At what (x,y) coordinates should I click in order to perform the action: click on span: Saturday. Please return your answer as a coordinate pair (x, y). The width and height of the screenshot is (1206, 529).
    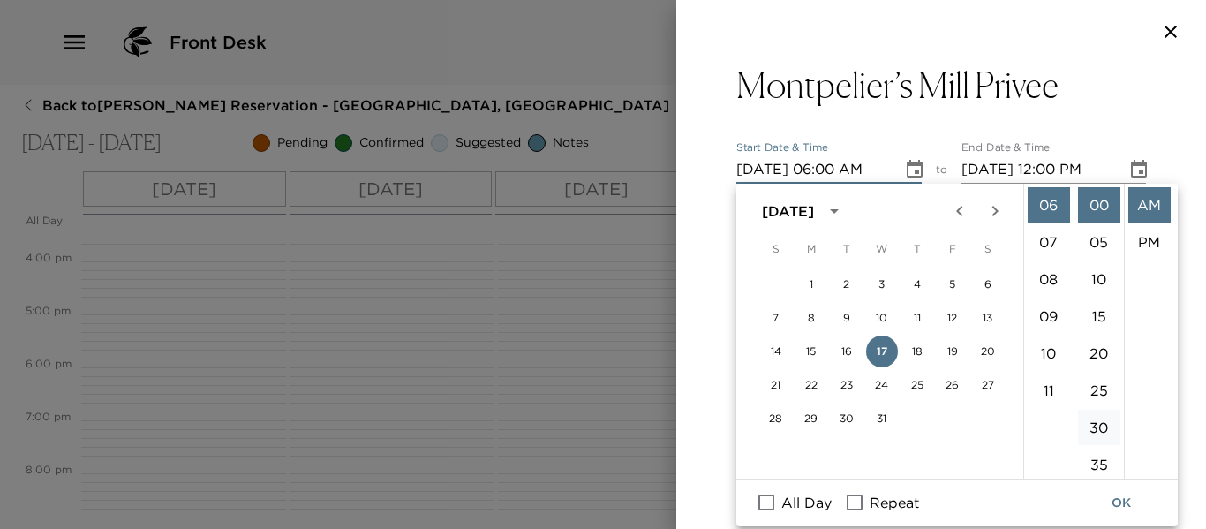
    Looking at the image, I should click on (988, 249).